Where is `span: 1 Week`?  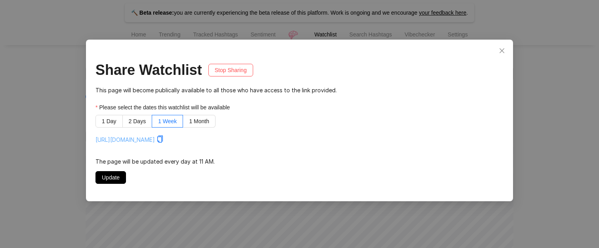
span: 1 Week is located at coordinates (167, 121).